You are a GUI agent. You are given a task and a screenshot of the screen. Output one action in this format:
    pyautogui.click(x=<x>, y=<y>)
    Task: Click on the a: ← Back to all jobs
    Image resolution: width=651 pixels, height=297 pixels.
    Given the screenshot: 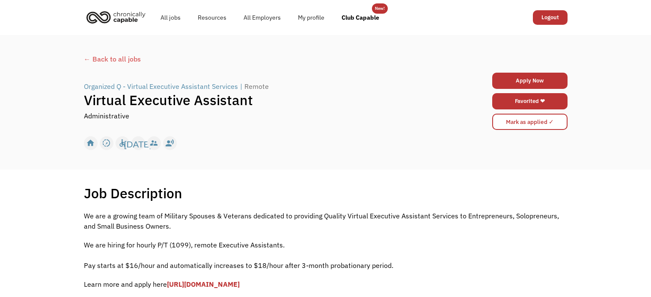 What is the action you would take?
    pyautogui.click(x=325, y=59)
    